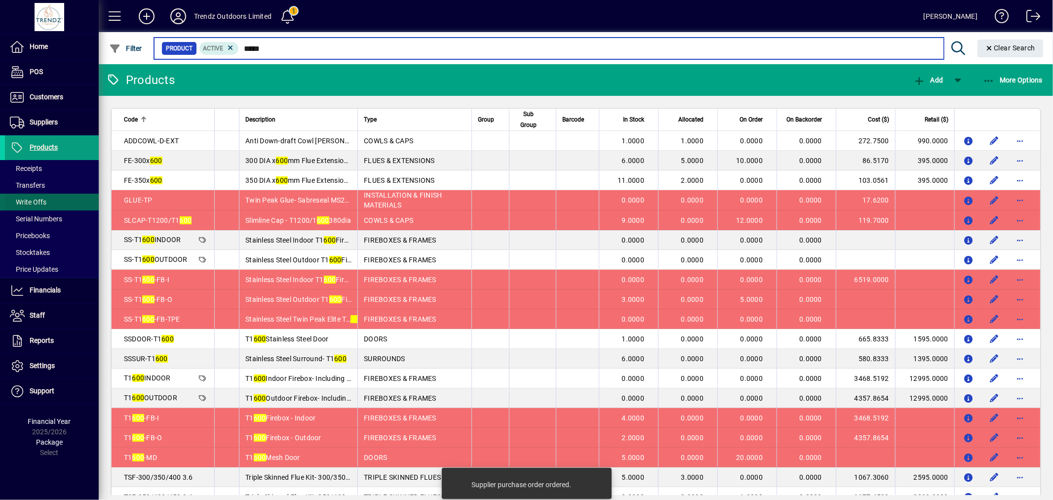 Image resolution: width=1053 pixels, height=500 pixels. What do you see at coordinates (125, 48) in the screenshot?
I see `span: Filter` at bounding box center [125, 48].